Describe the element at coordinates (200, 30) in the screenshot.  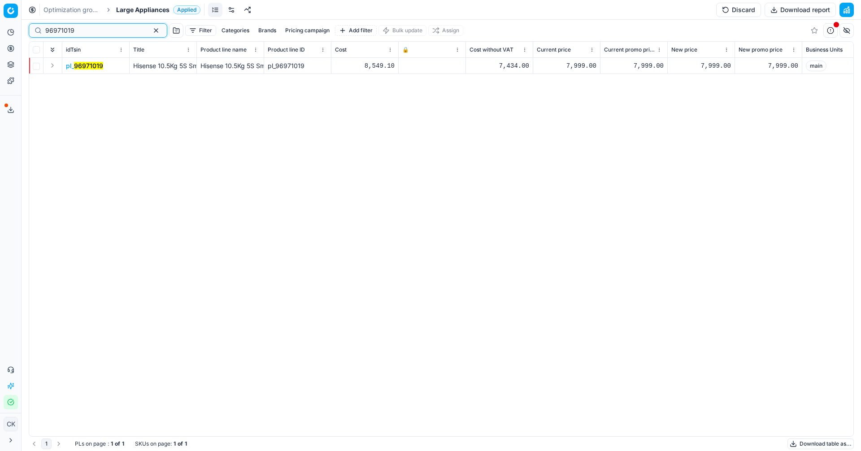
I see `button: Filter` at that location.